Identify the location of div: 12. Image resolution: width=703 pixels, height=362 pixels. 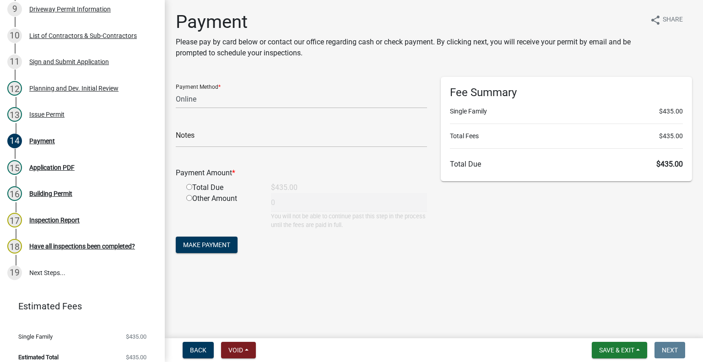
(15, 88).